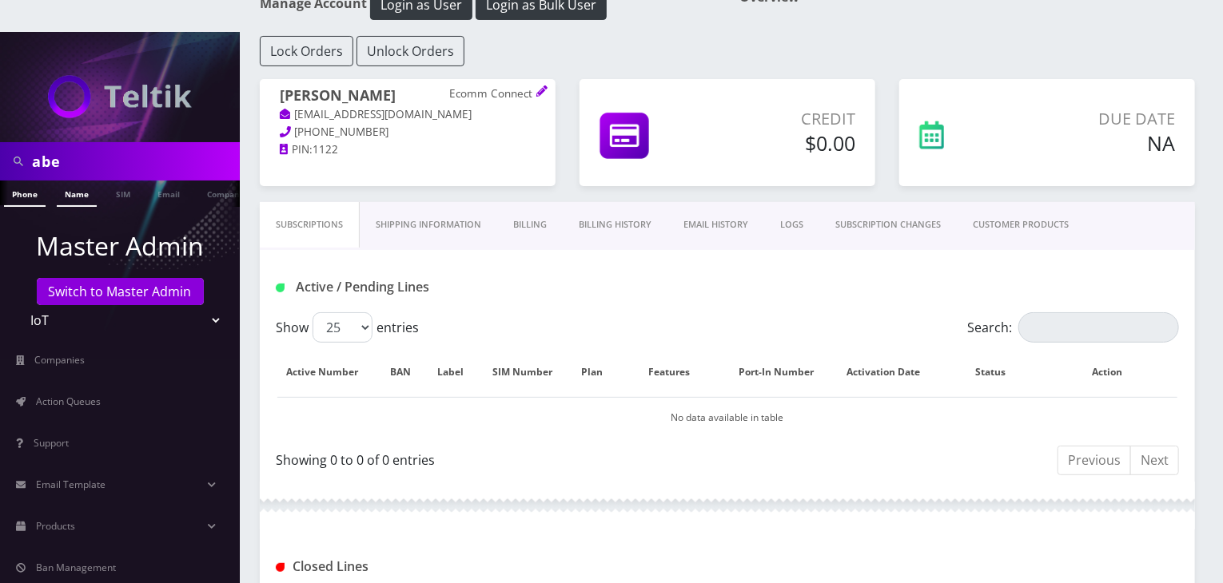  Describe the element at coordinates (715, 225) in the screenshot. I see `a: EMAIL HISTORY` at that location.